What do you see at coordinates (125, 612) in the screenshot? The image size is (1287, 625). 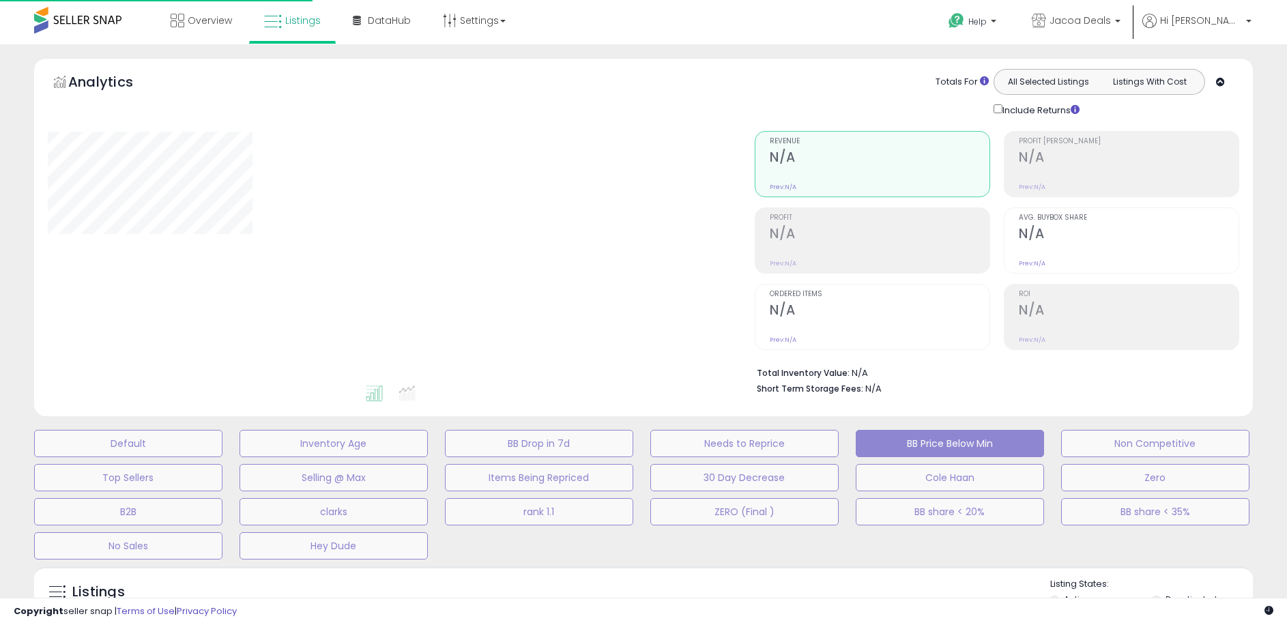 I see `div: seller snap | |` at bounding box center [125, 612].